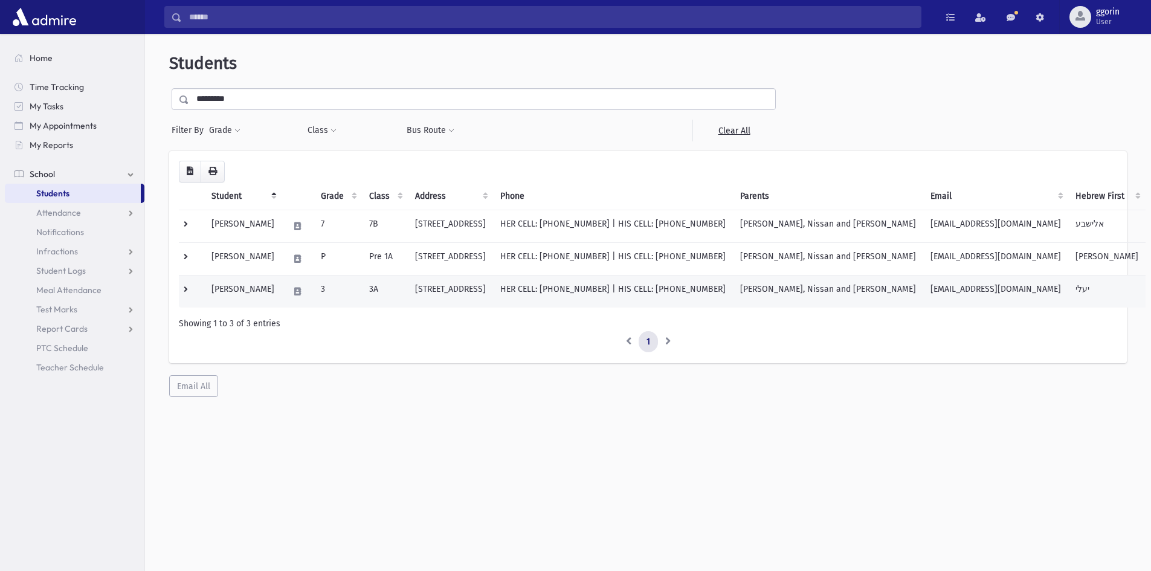 The image size is (1151, 571). What do you see at coordinates (57, 251) in the screenshot?
I see `span: Infractions` at bounding box center [57, 251].